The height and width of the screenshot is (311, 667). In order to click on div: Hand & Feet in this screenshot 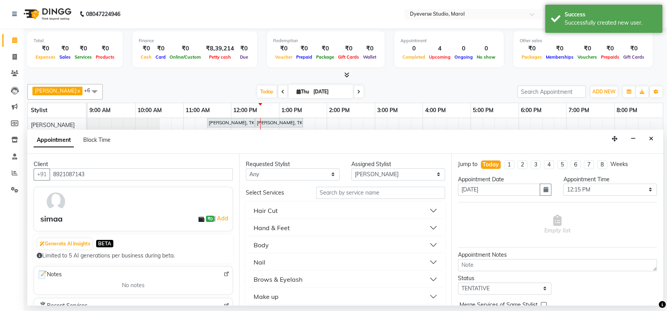, I will do `click(272, 228)`.